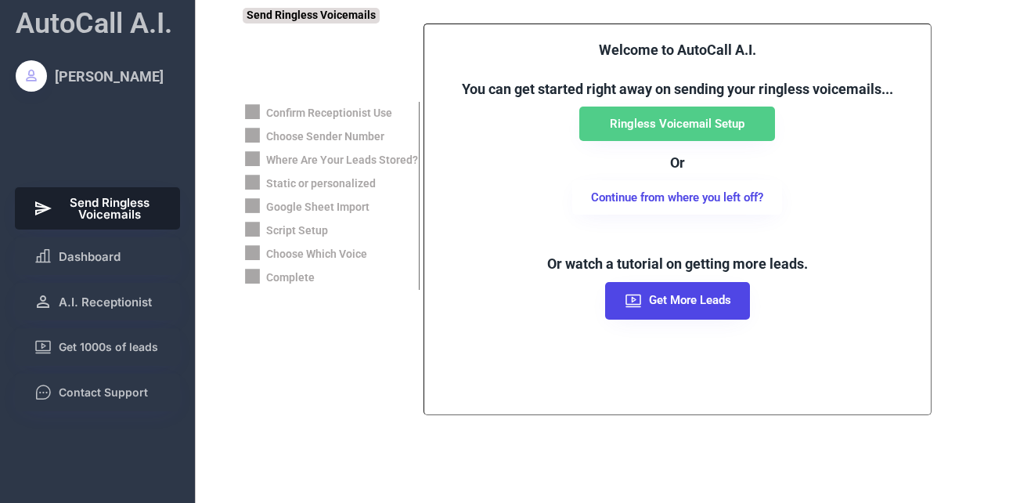 This screenshot has width=1020, height=503. I want to click on div: Send Ringless Voicemails, so click(311, 16).